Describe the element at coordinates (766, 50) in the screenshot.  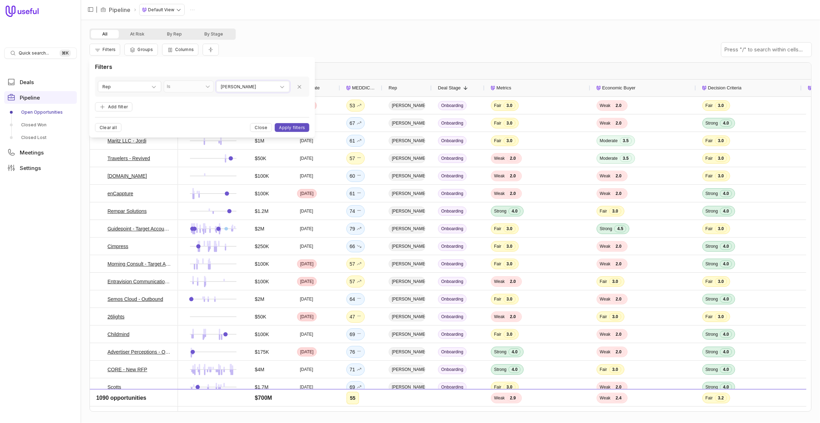
I see `input: Press "/" to search within cells...` at that location.